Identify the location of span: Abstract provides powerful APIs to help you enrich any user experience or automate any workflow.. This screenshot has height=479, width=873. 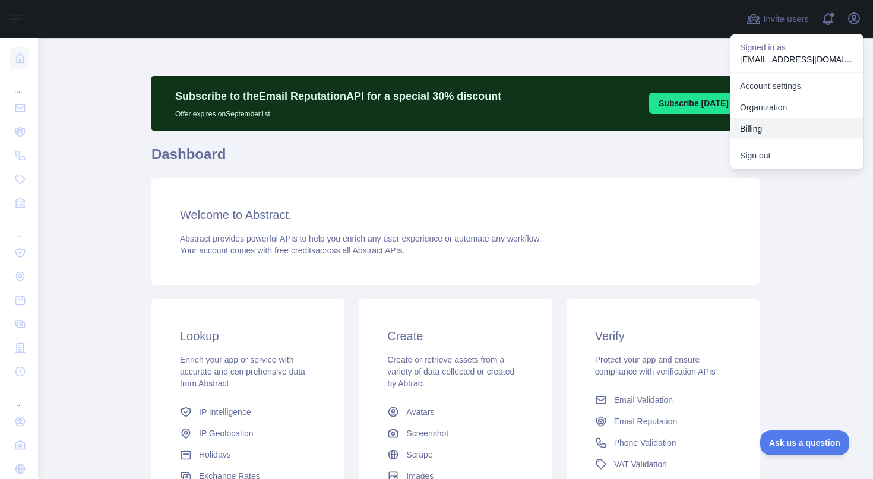
(361, 239).